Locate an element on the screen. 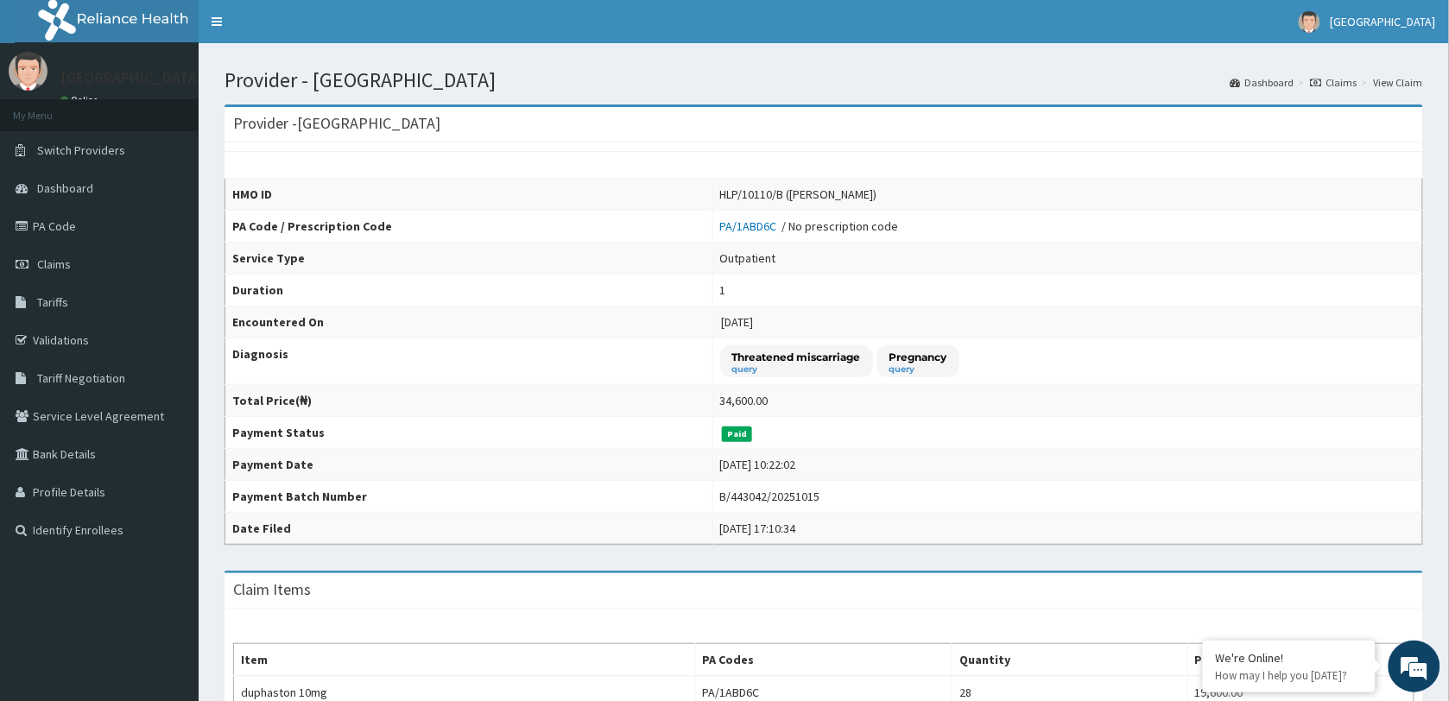  th: PA Code / Prescription Code is located at coordinates (469, 226).